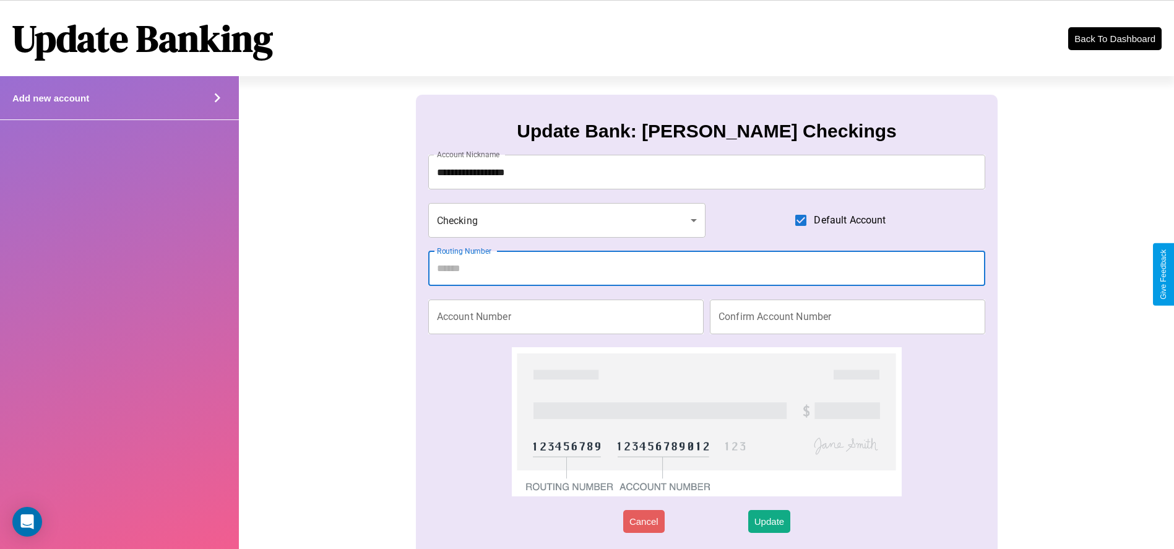 Image resolution: width=1174 pixels, height=549 pixels. What do you see at coordinates (142, 38) in the screenshot?
I see `h1: Update Banking` at bounding box center [142, 38].